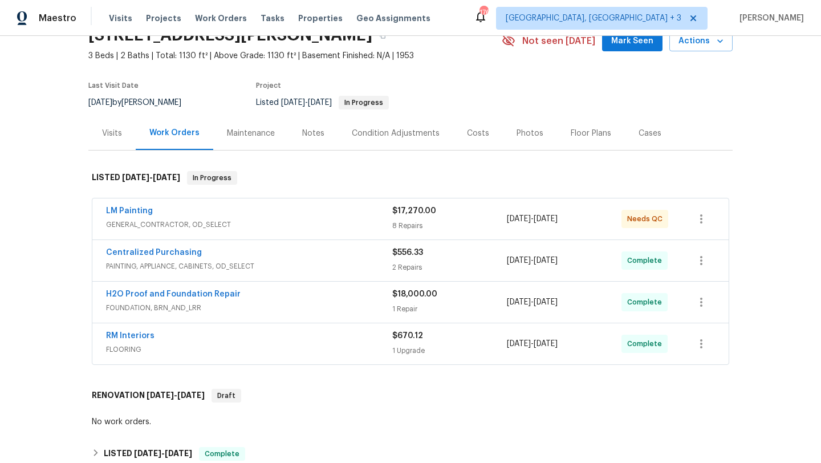  What do you see at coordinates (449, 351) in the screenshot?
I see `div: 1 Upgrade` at bounding box center [449, 351].